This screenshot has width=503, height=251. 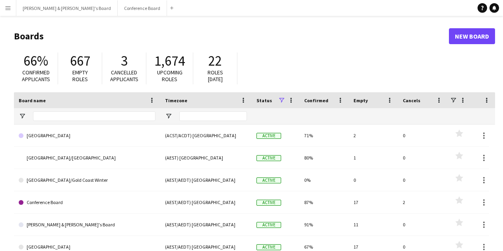 I want to click on span: Confirmed, so click(x=316, y=100).